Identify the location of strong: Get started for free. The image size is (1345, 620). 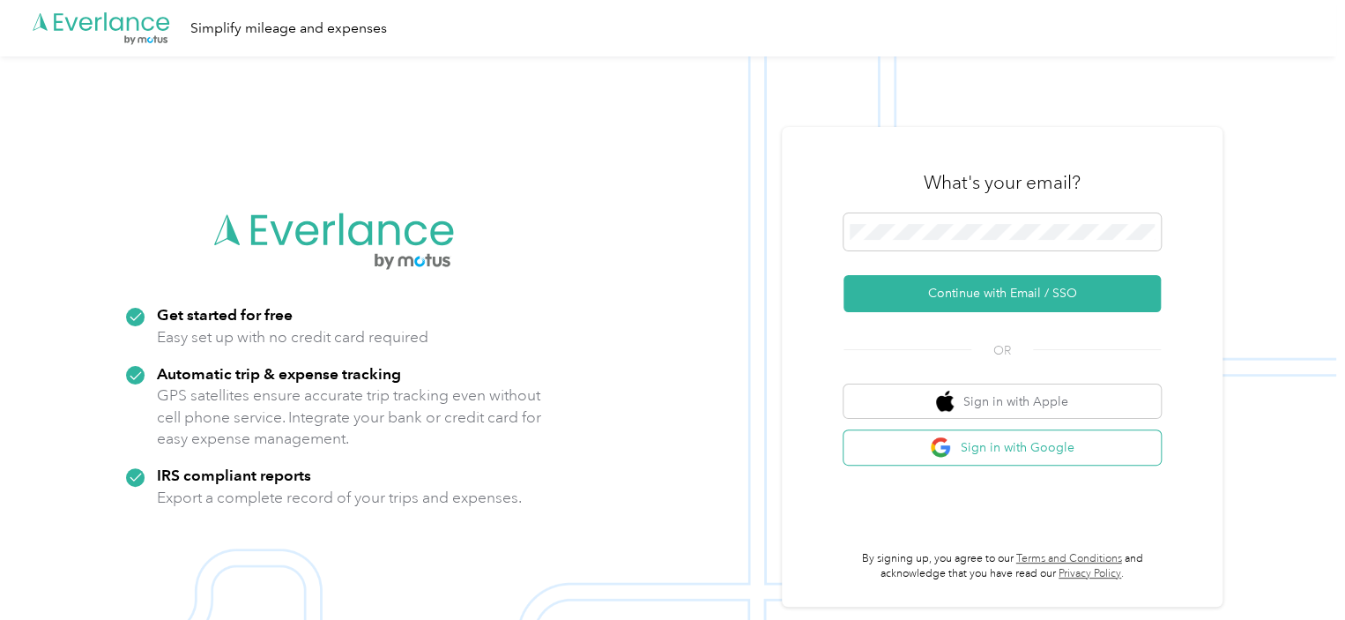
(225, 314).